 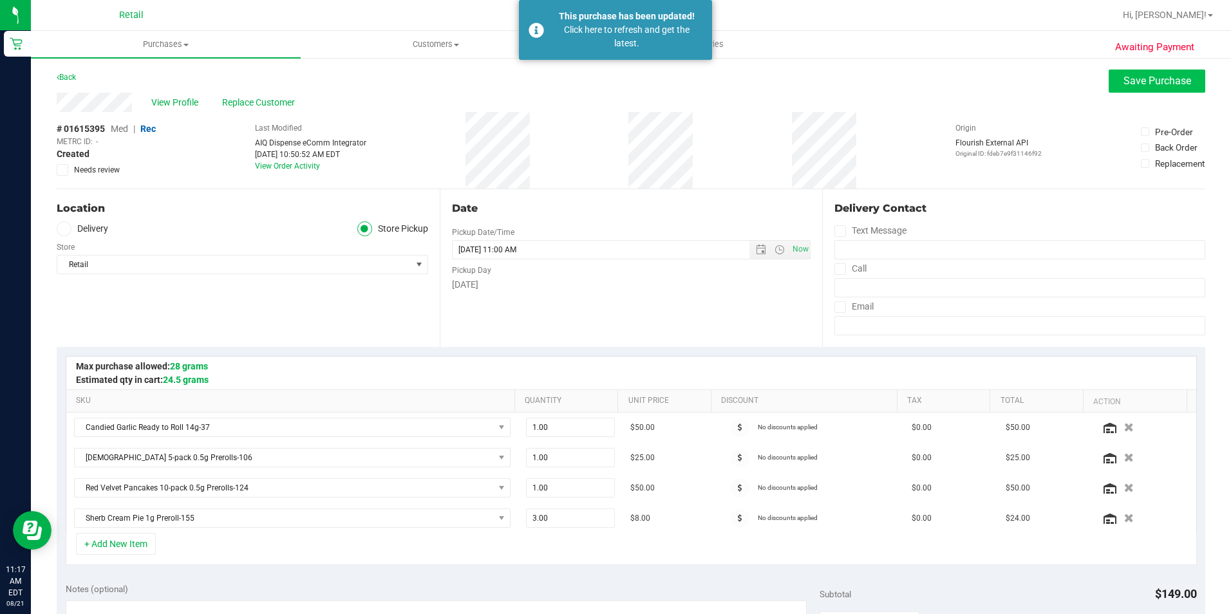 What do you see at coordinates (568, 401) in the screenshot?
I see `a: Quantity` at bounding box center [568, 401].